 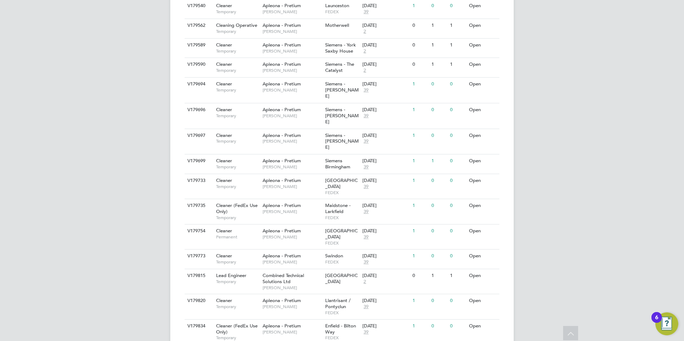 I want to click on span: Launceston, so click(x=337, y=5).